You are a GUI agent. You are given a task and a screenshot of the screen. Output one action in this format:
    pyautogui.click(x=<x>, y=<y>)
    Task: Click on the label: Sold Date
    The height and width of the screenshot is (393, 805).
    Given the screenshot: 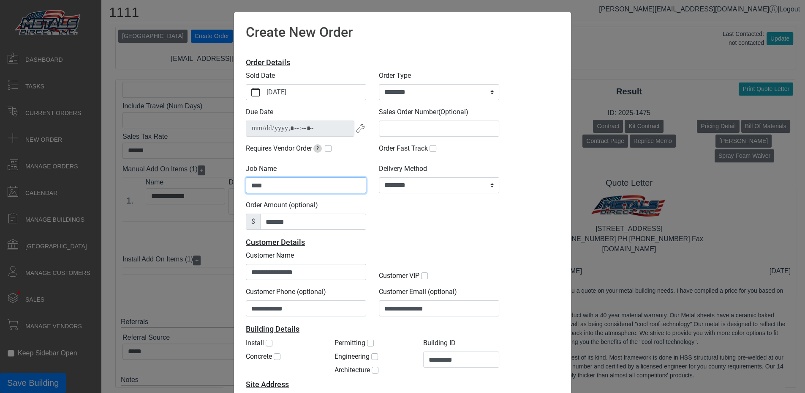 What is the action you would take?
    pyautogui.click(x=260, y=76)
    